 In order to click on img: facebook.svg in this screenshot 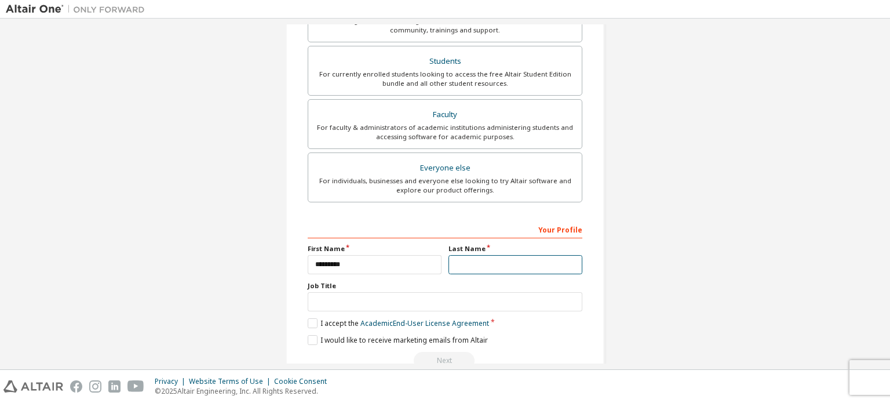, I will do `click(76, 386)`.